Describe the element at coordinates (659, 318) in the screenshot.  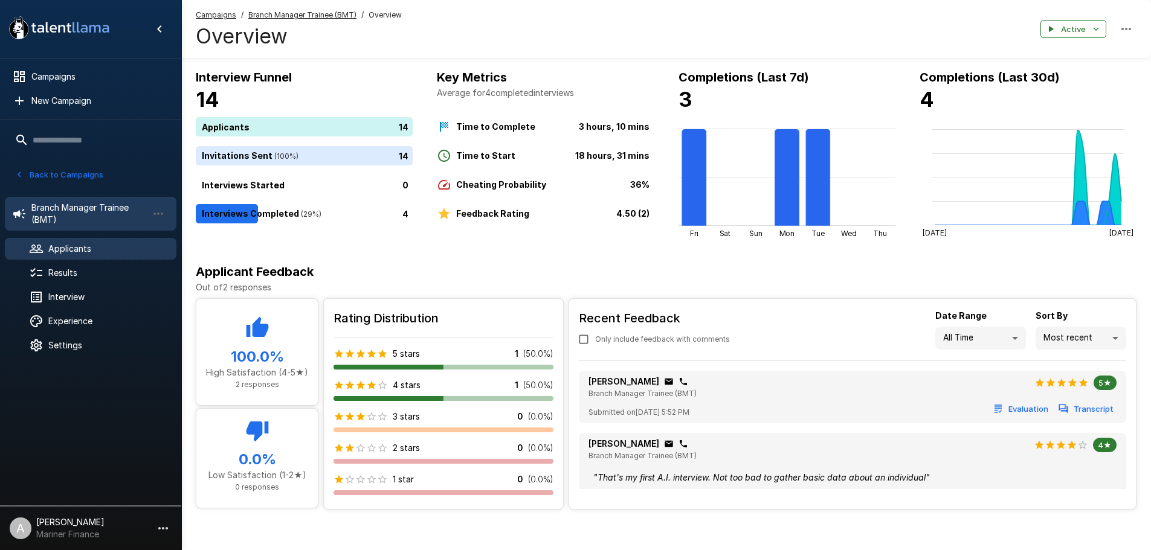
I see `h6: Recent Feedback` at that location.